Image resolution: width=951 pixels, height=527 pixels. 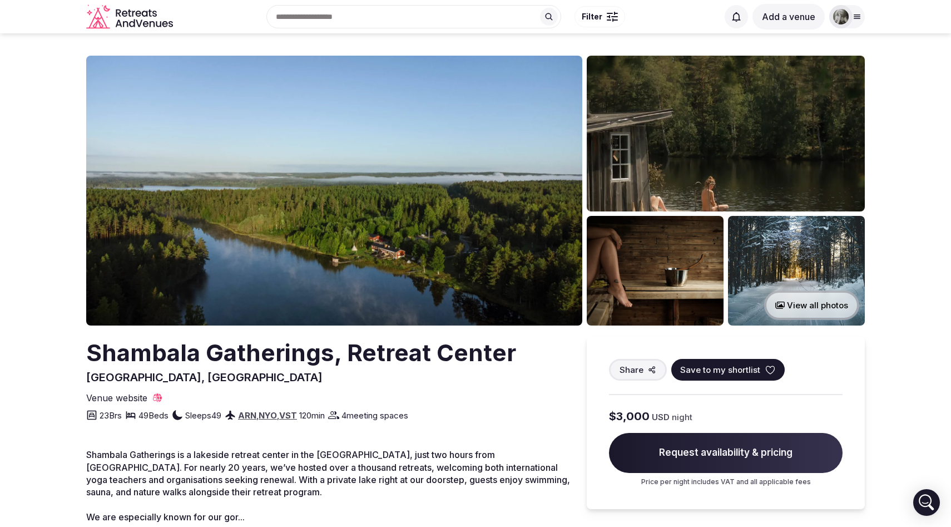 What do you see at coordinates (125, 398) in the screenshot?
I see `a: Venue website` at bounding box center [125, 398].